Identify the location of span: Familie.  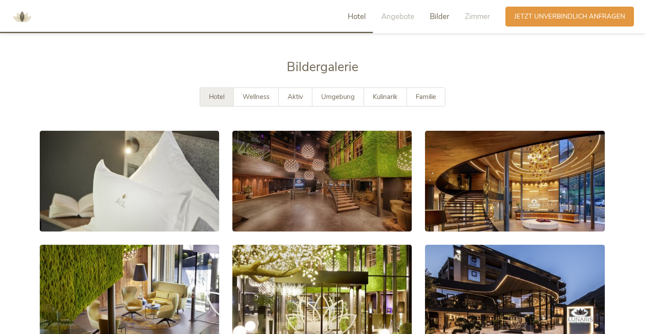
(426, 97).